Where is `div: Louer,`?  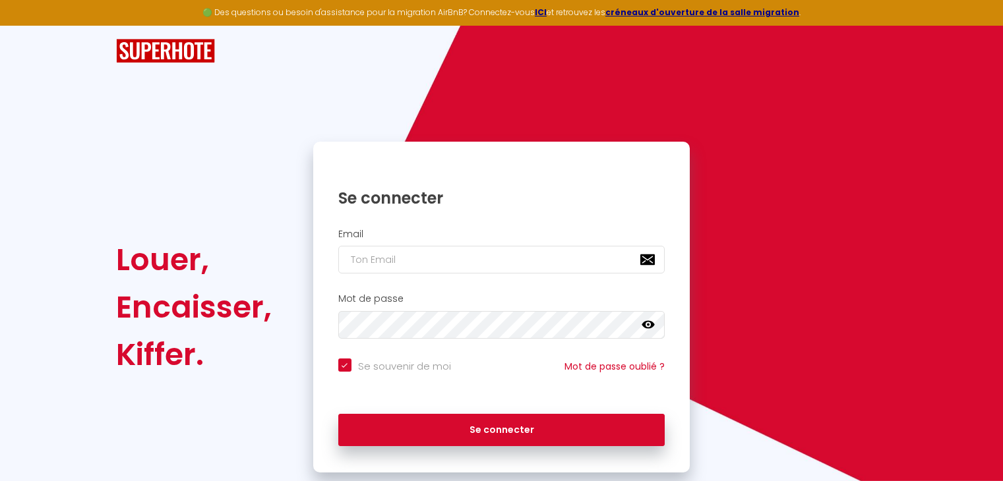
div: Louer, is located at coordinates (194, 260).